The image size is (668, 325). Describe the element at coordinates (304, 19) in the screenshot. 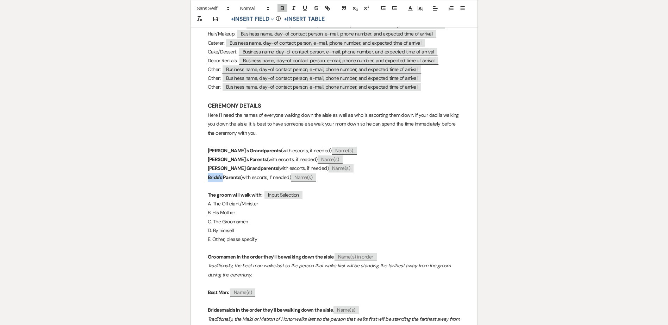

I see `button: +Insert Table` at that location.